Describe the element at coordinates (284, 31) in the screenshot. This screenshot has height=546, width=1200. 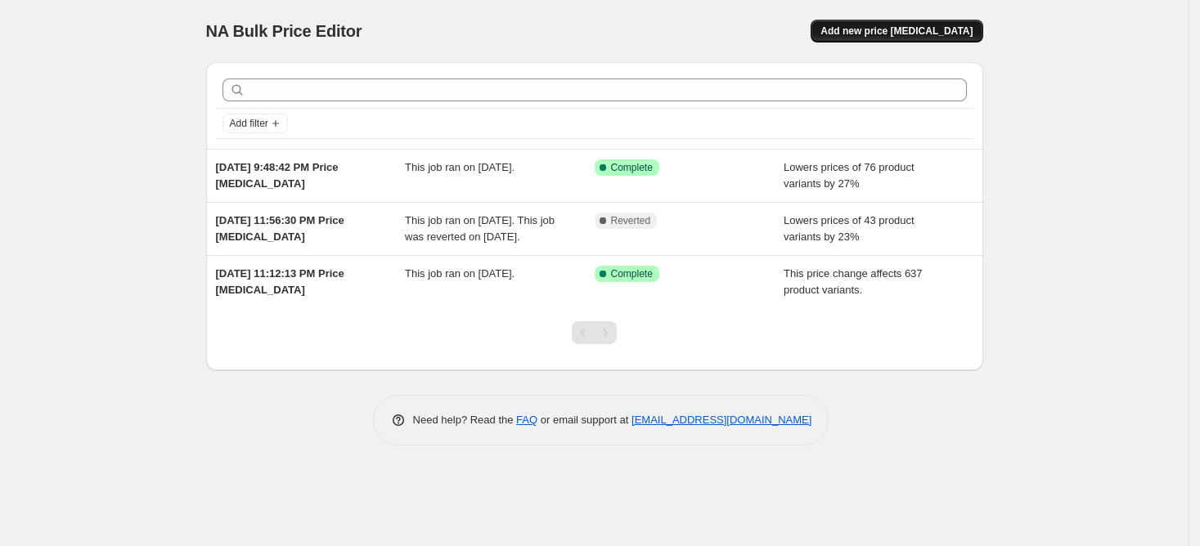
I see `span: NA Bulk Price Editor` at that location.